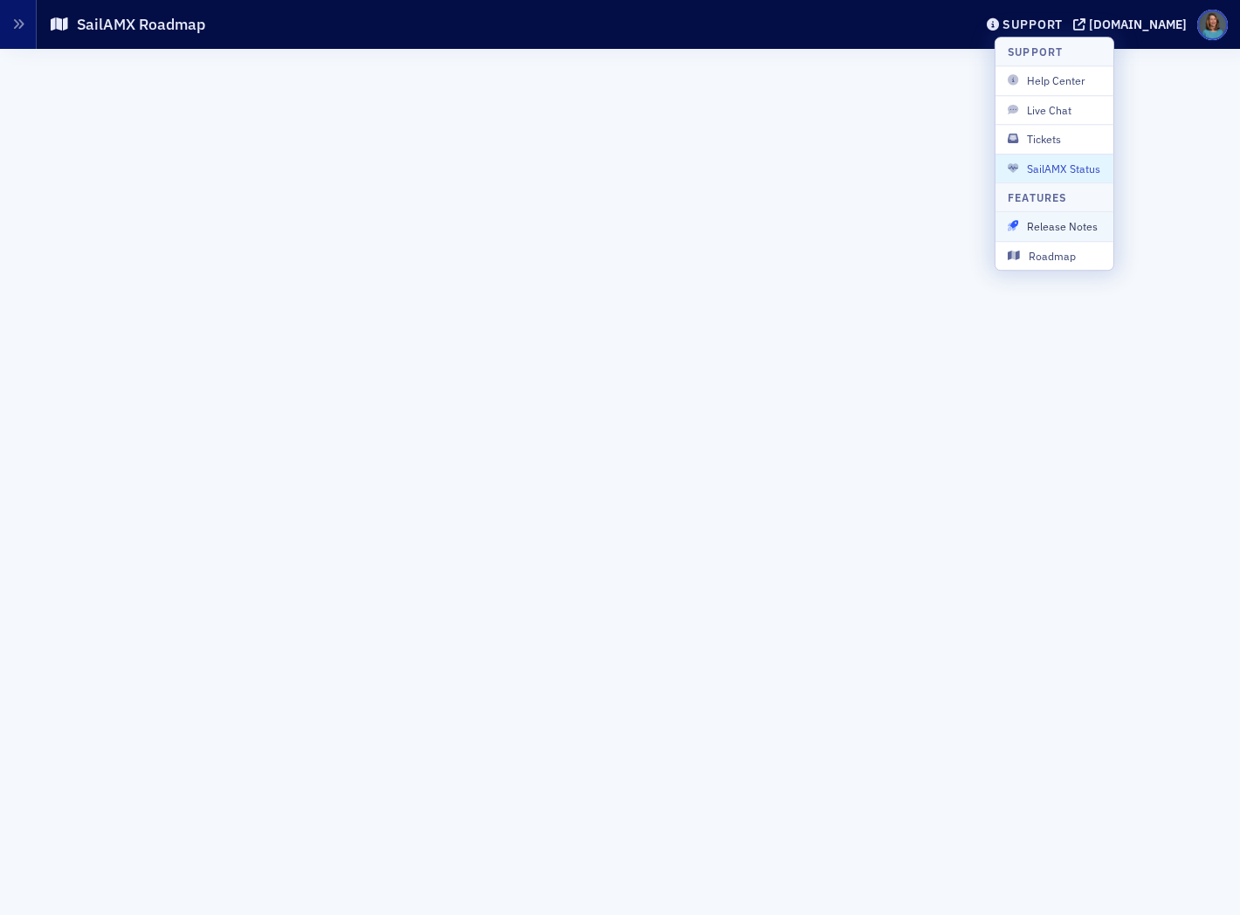 The width and height of the screenshot is (1240, 915). I want to click on h1: SailAMX Roadmap, so click(141, 24).